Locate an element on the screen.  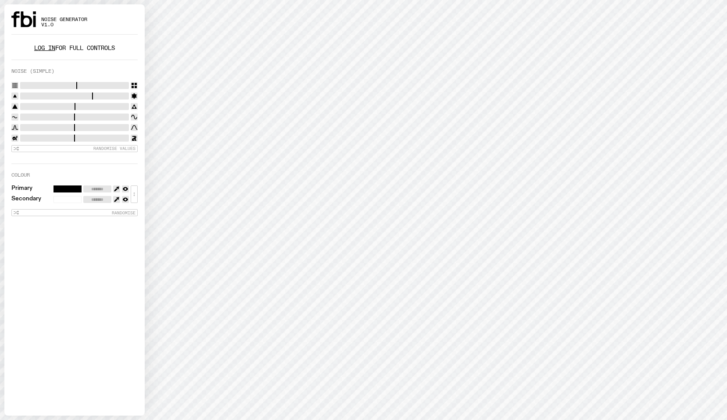
span: Randomise Values is located at coordinates (114, 148).